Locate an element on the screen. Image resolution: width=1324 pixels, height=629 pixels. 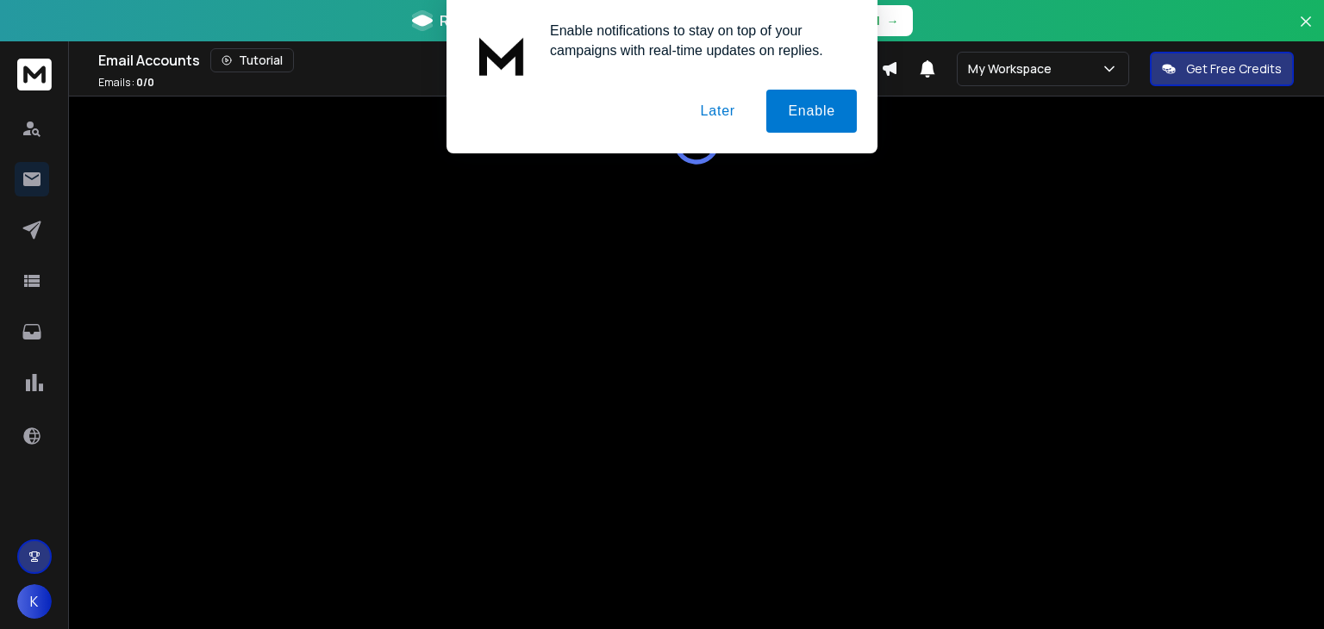
button: K is located at coordinates (34, 602).